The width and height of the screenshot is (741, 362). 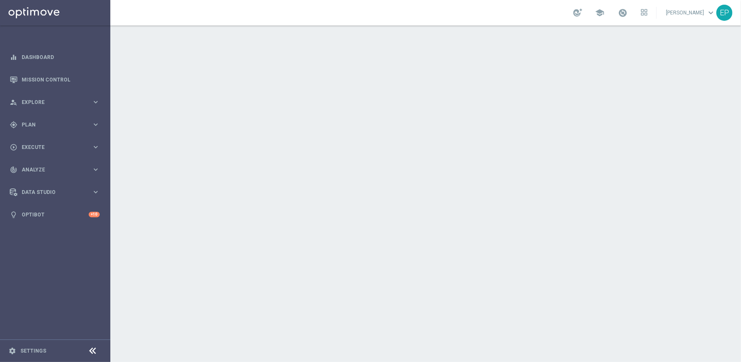 I want to click on button: lightbulb Optibot +10, so click(x=55, y=215).